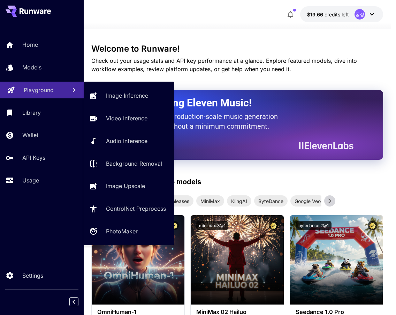 The width and height of the screenshot is (396, 315). What do you see at coordinates (122, 231) in the screenshot?
I see `p: PhotoMaker` at bounding box center [122, 231].